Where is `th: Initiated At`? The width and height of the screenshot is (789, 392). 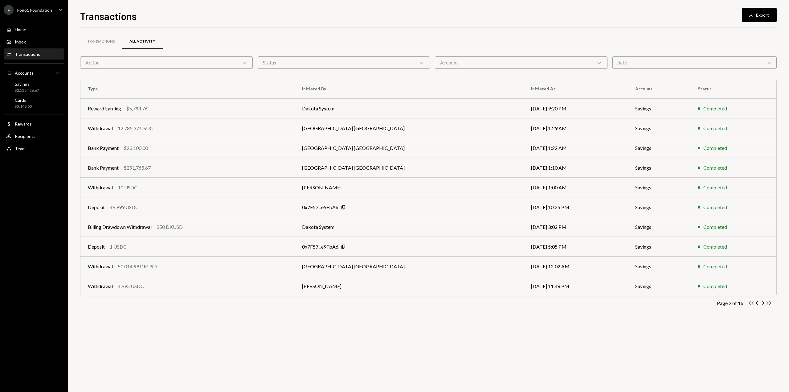 th: Initiated At is located at coordinates (575, 89).